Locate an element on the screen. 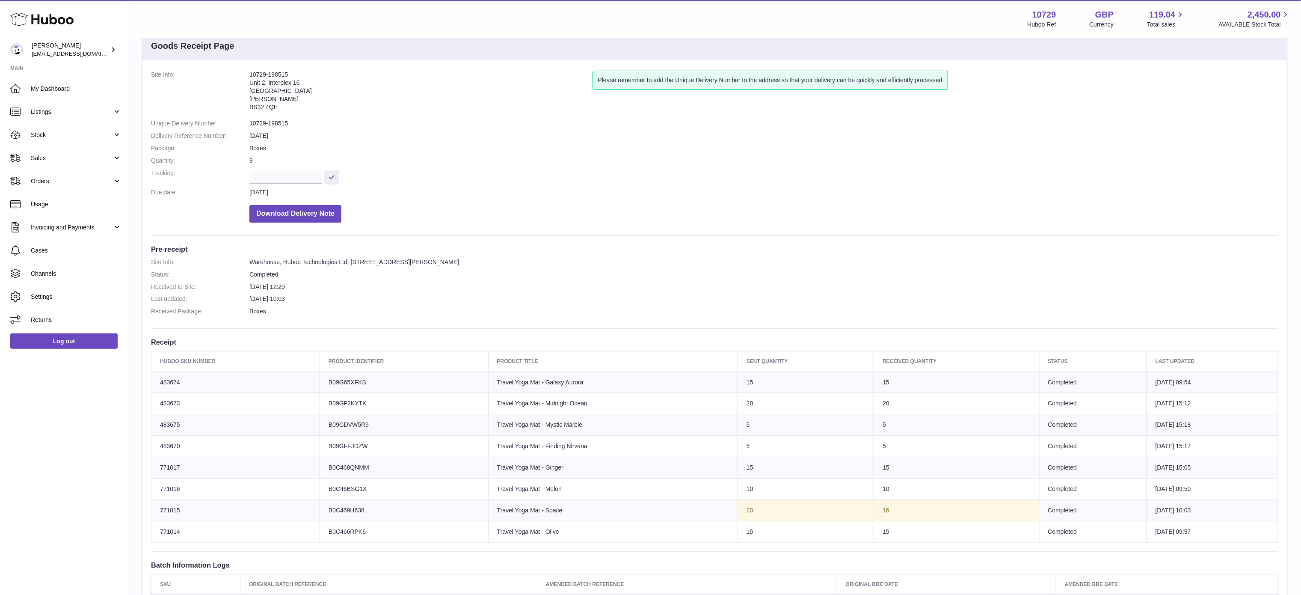 Image resolution: width=1301 pixels, height=595 pixels. span: Channels is located at coordinates (76, 273).